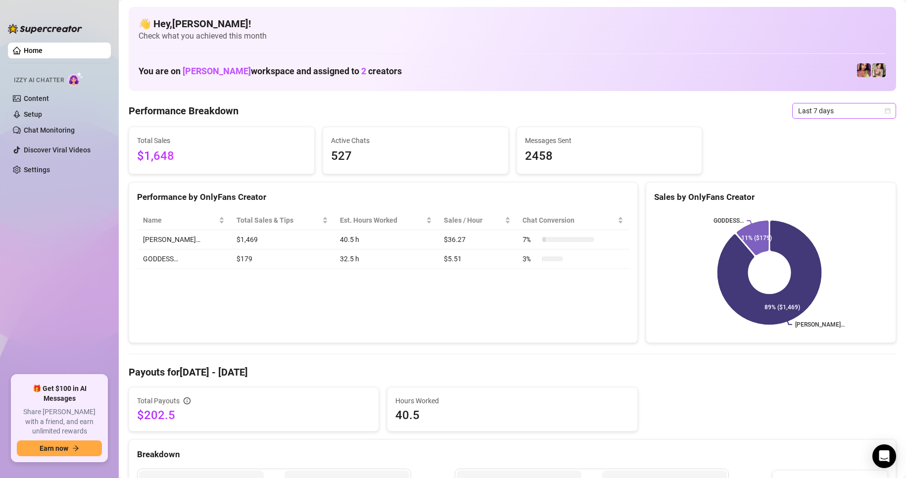  I want to click on span: Chat Conversion, so click(569, 220).